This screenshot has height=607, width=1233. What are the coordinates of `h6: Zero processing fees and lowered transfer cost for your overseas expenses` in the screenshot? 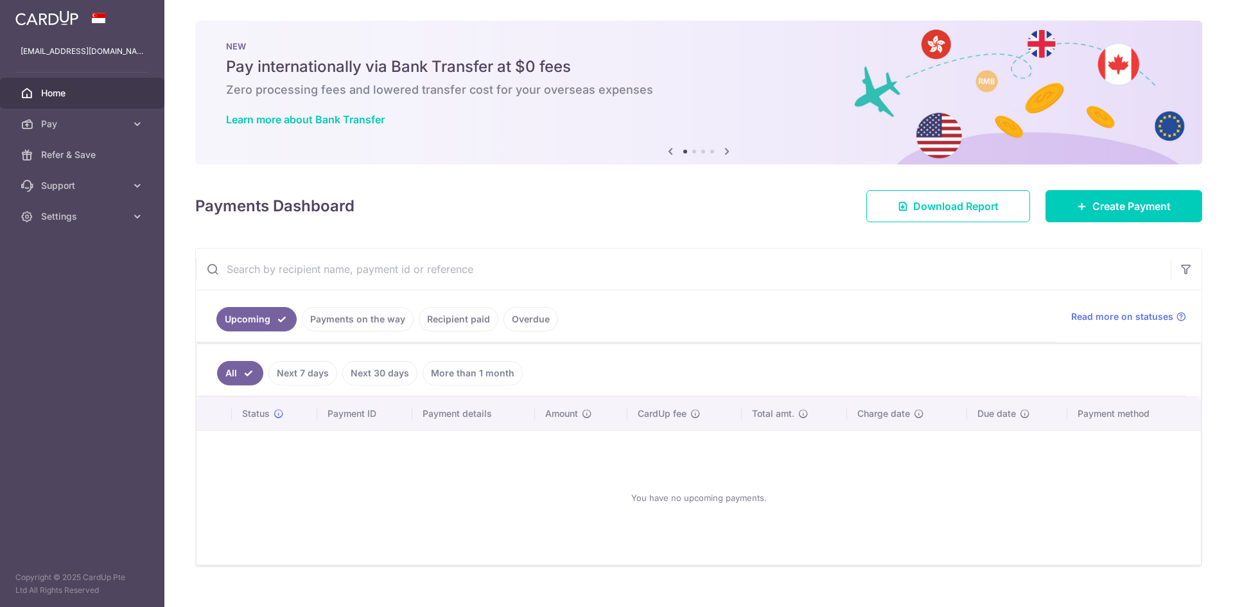 It's located at (699, 90).